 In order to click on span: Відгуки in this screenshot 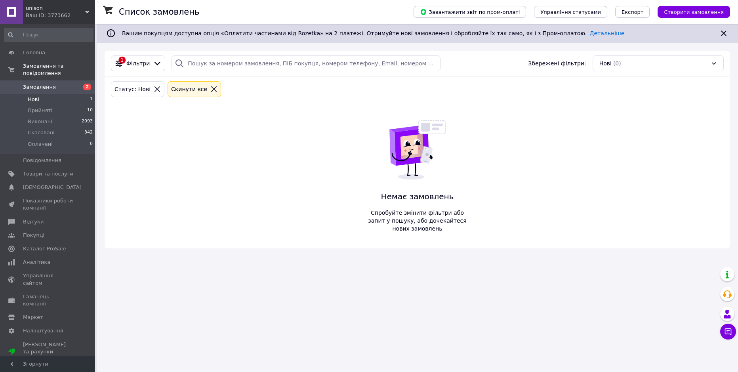, I will do `click(33, 222)`.